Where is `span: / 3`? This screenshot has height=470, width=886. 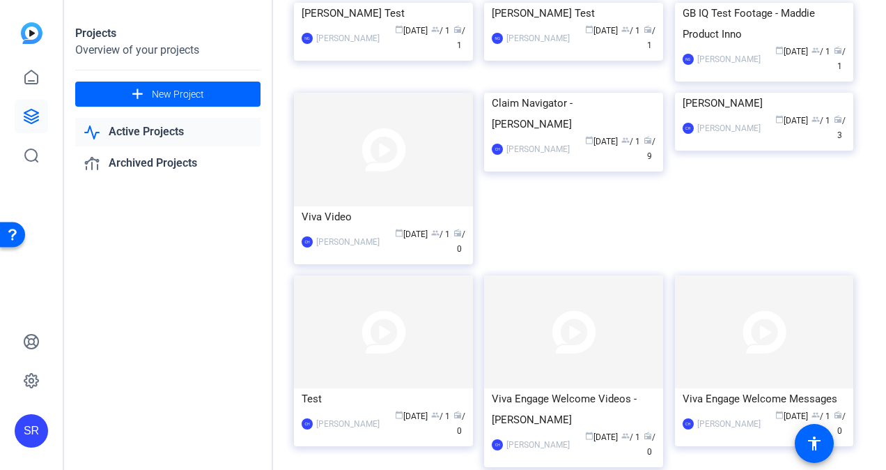
span: / 3 is located at coordinates (840, 128).